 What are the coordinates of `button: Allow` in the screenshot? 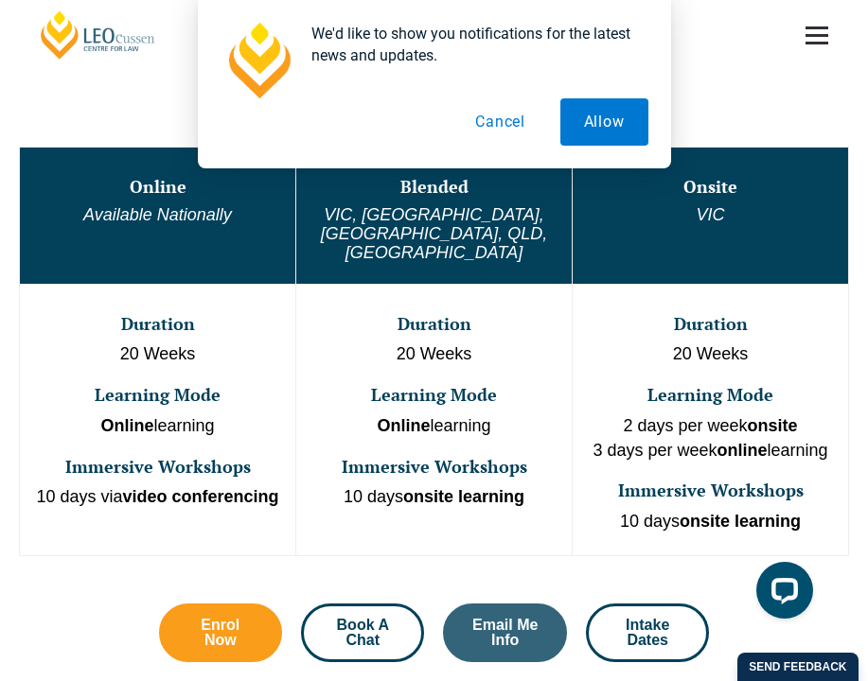 It's located at (604, 122).